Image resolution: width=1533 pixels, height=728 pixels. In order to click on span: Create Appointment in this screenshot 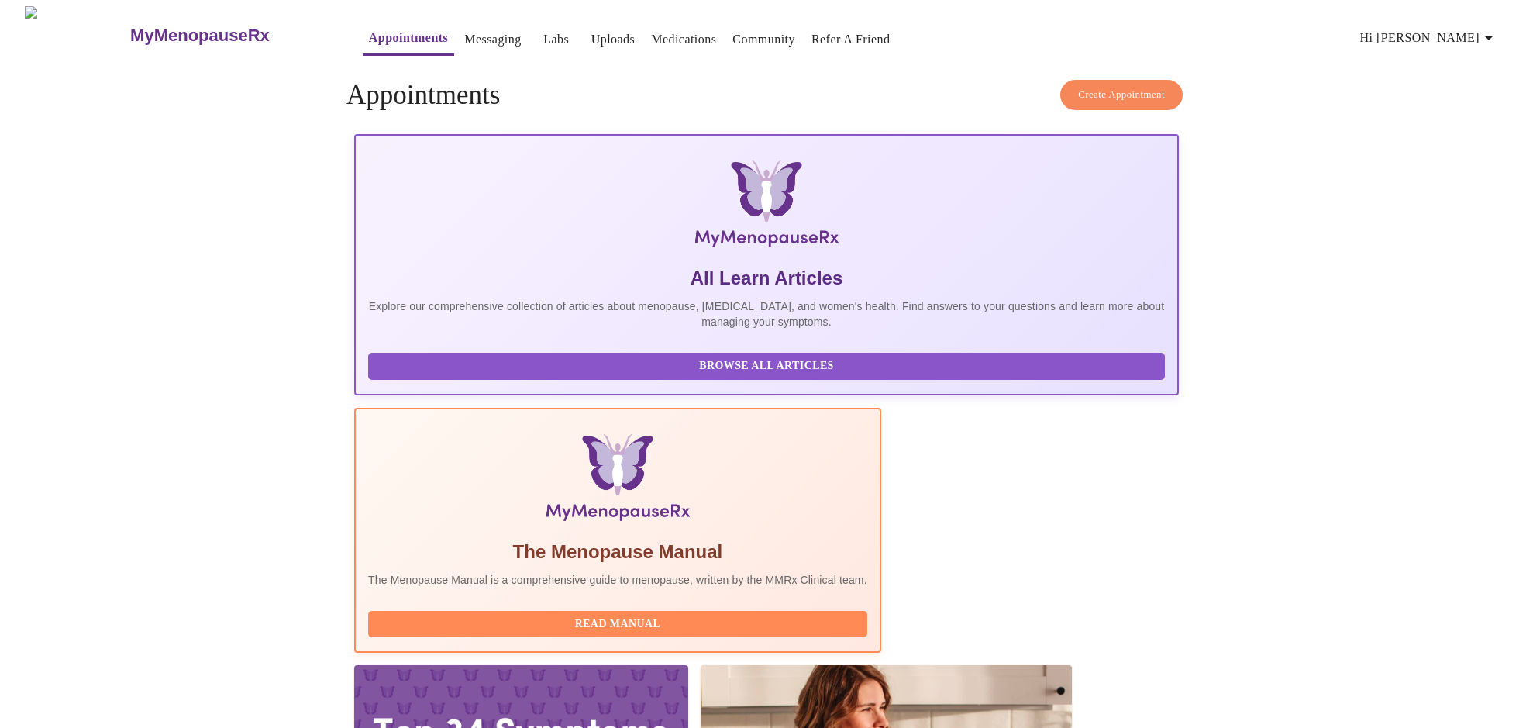, I will do `click(1121, 95)`.